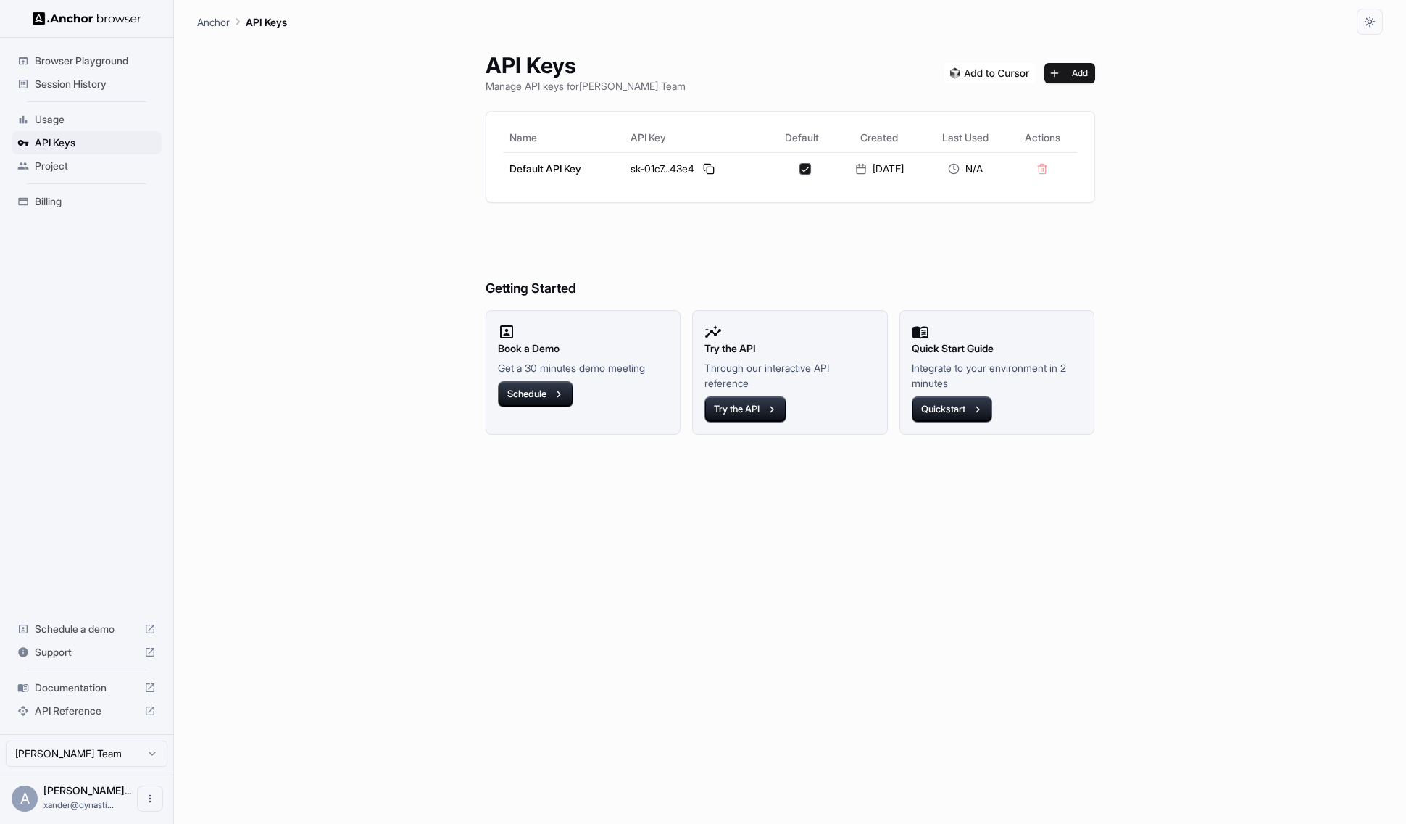 This screenshot has width=1406, height=824. What do you see at coordinates (95, 201) in the screenshot?
I see `span: Billing` at bounding box center [95, 201].